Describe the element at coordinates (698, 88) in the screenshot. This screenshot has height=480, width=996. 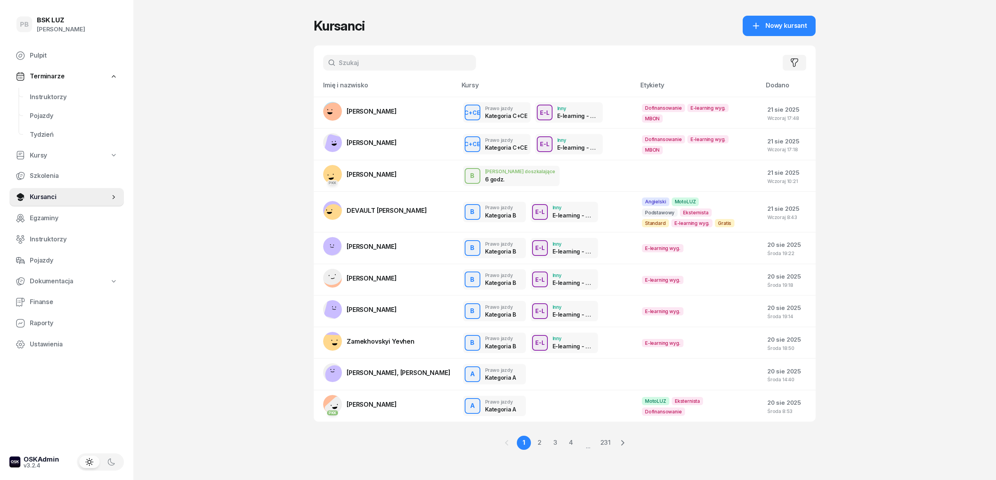
I see `th: Etykiety` at that location.